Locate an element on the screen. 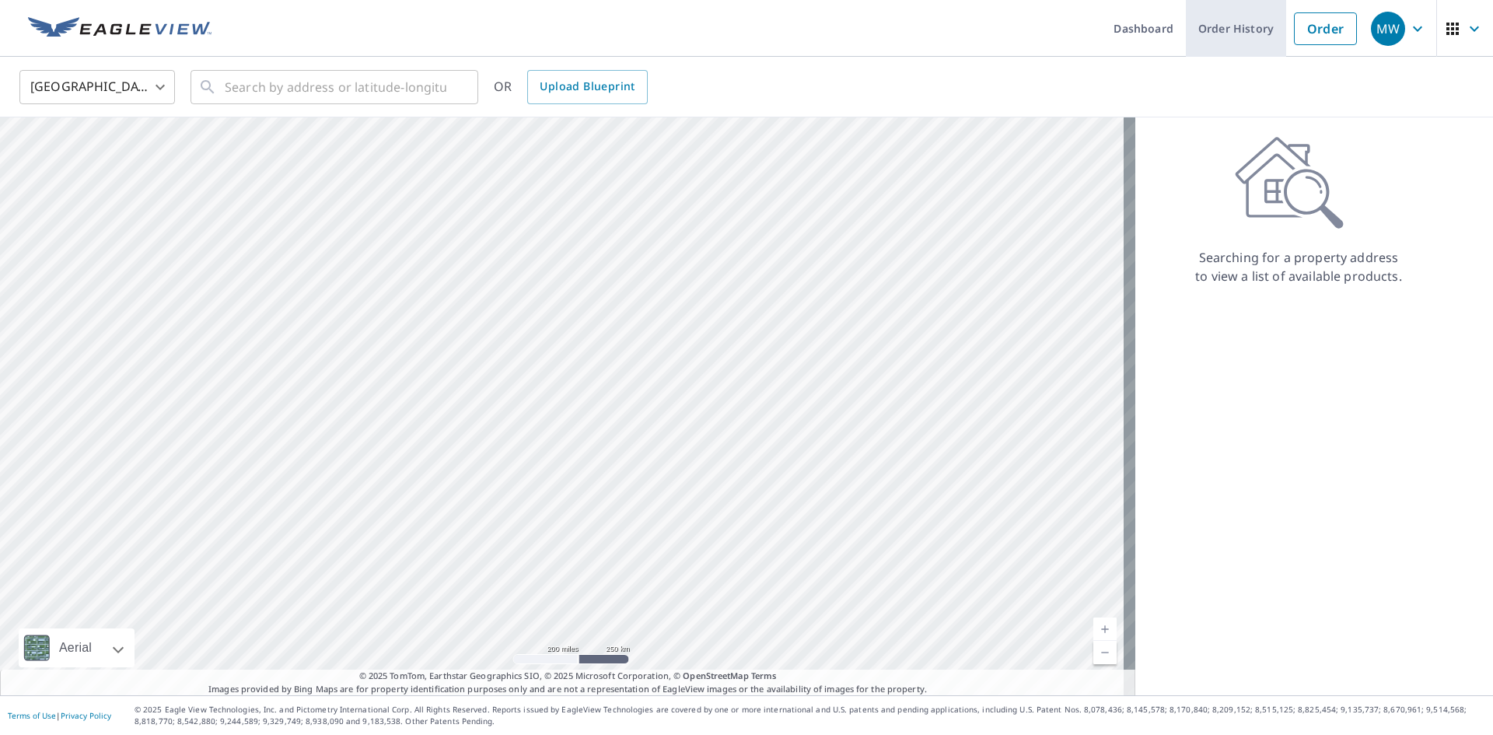 The height and width of the screenshot is (735, 1493). img: EV Logo is located at coordinates (120, 29).